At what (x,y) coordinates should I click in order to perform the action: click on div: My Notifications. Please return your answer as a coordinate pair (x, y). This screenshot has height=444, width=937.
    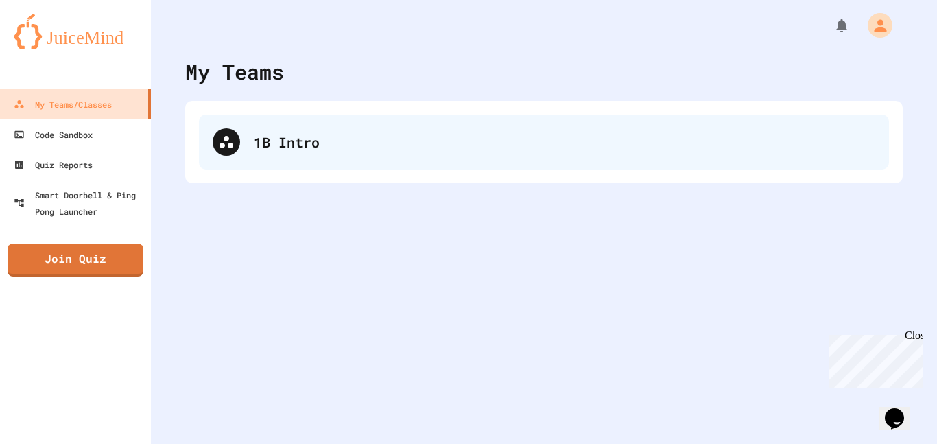
    Looking at the image, I should click on (830, 25).